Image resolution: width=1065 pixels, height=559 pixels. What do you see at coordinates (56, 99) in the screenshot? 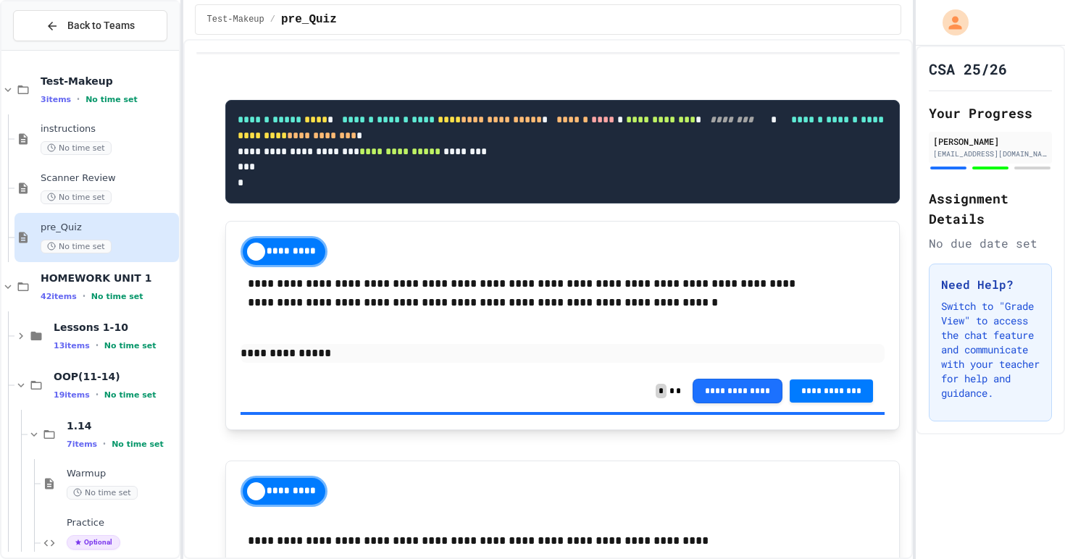
I see `span: 3 items` at bounding box center [56, 99].